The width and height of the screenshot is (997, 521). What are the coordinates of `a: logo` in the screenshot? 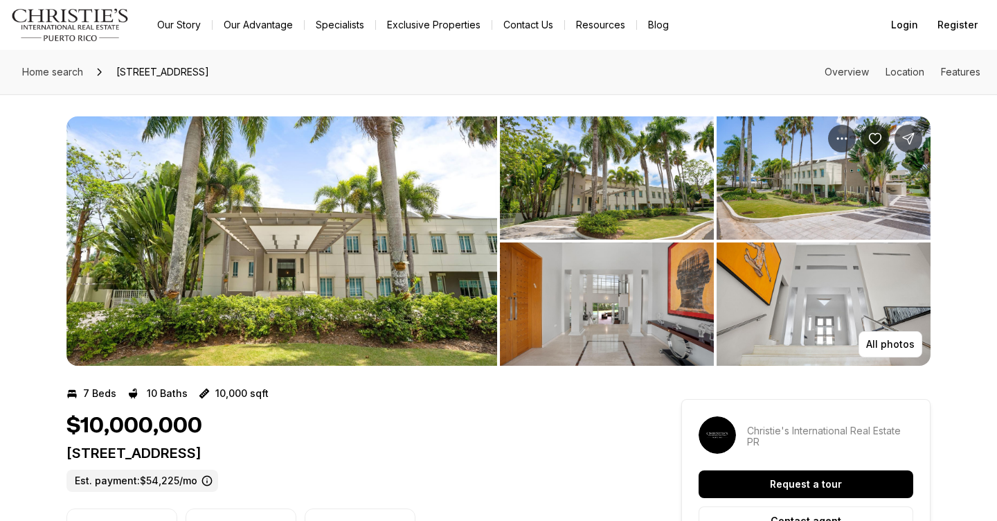 It's located at (70, 25).